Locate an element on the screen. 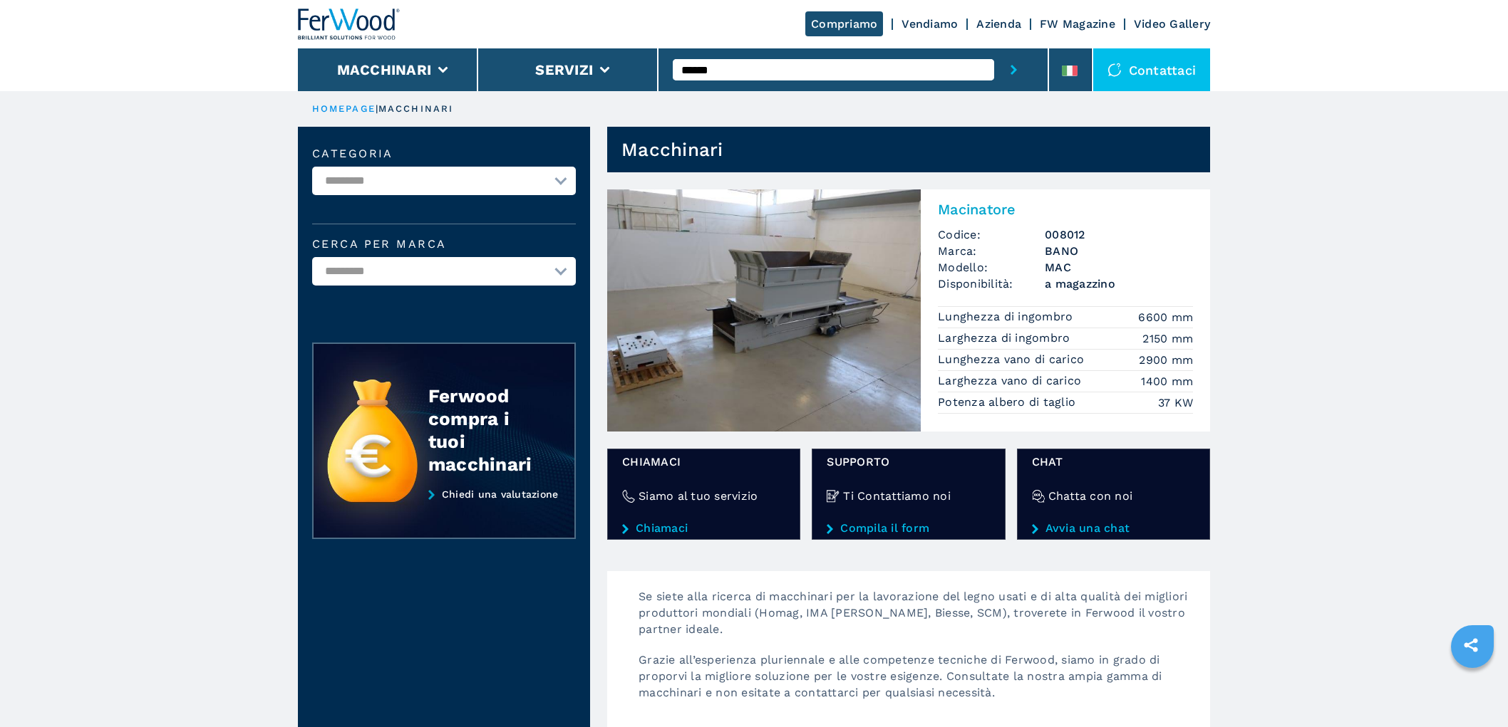 The height and width of the screenshot is (727, 1508). h2: Macinatore is located at coordinates (1065, 209).